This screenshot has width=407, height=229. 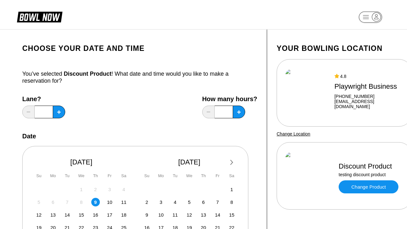 What do you see at coordinates (81, 214) in the screenshot?
I see `div: Choose Wednesday, October 15th, 2025` at bounding box center [81, 214].